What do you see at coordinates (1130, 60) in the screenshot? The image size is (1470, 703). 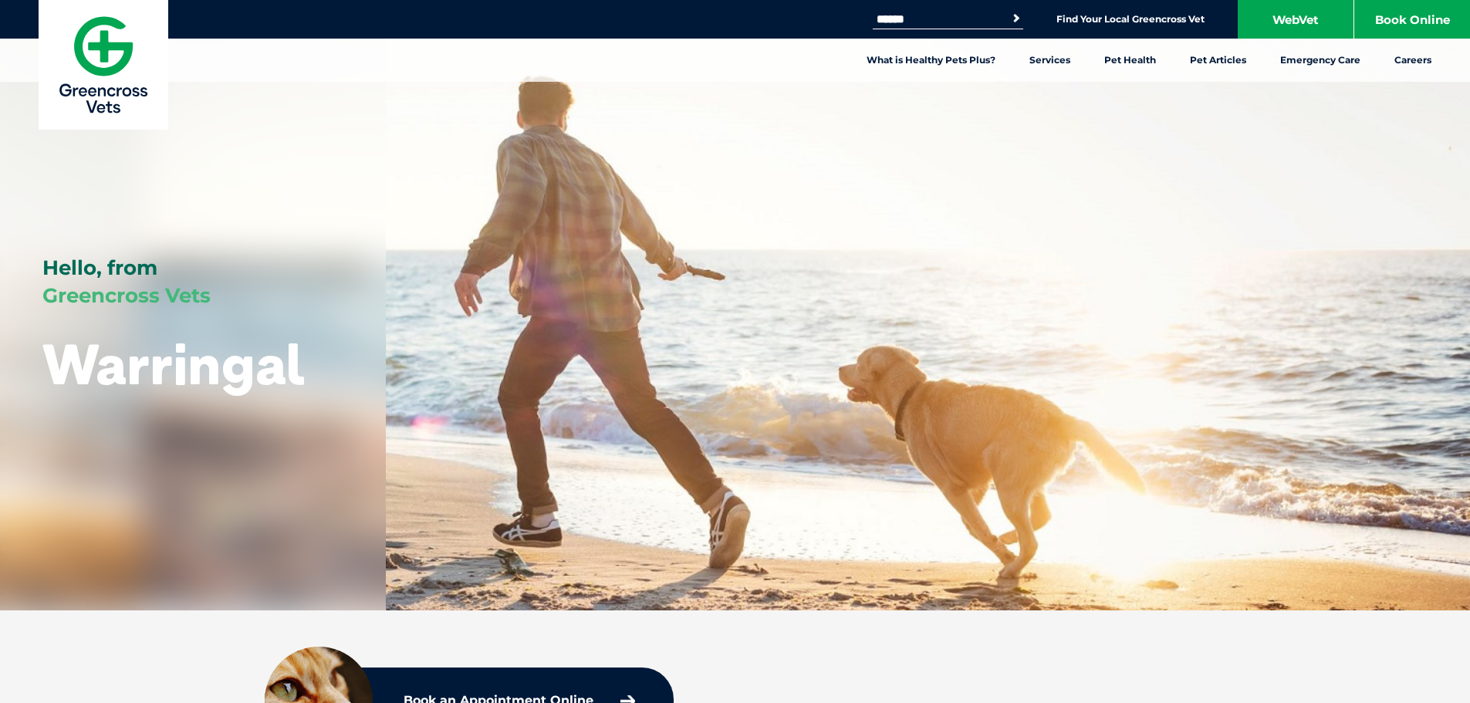 I see `a: Pet Health` at bounding box center [1130, 60].